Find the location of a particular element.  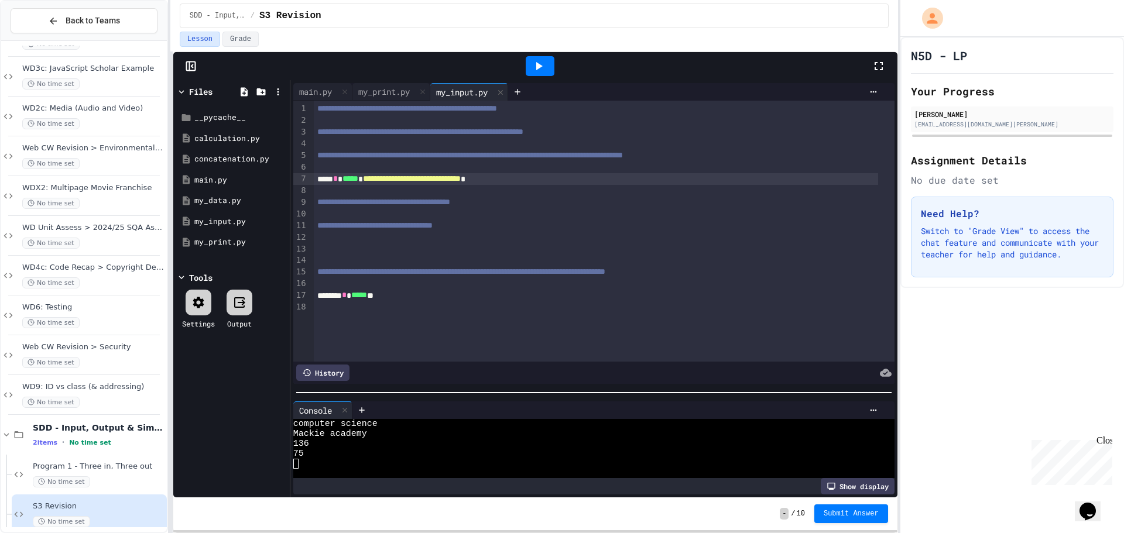

button: Submit Answer is located at coordinates (851, 514).